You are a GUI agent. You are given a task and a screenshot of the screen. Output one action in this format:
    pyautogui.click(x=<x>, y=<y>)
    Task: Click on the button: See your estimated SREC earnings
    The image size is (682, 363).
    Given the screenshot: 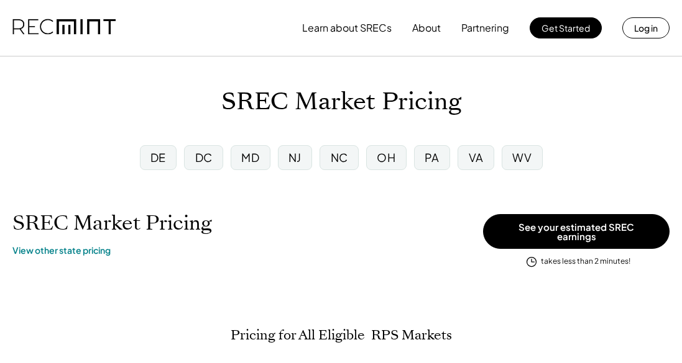 What is the action you would take?
    pyautogui.click(x=576, y=232)
    